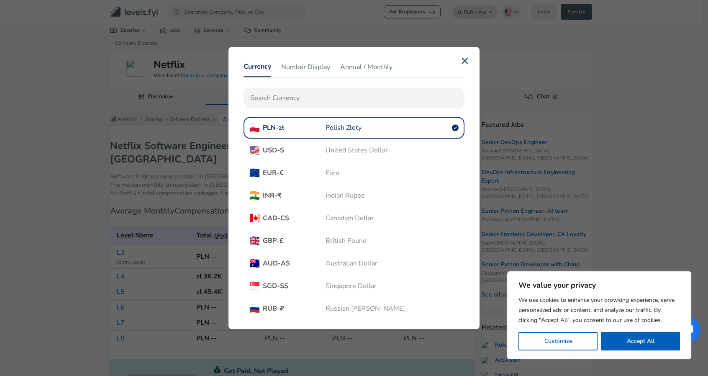 The height and width of the screenshot is (376, 708). Describe the element at coordinates (352, 263) in the screenshot. I see `span: Australian Dollar` at that location.